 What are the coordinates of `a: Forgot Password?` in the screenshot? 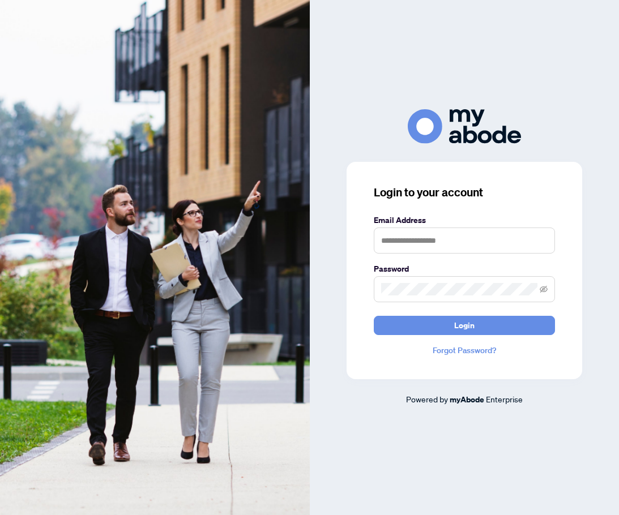 It's located at (464, 350).